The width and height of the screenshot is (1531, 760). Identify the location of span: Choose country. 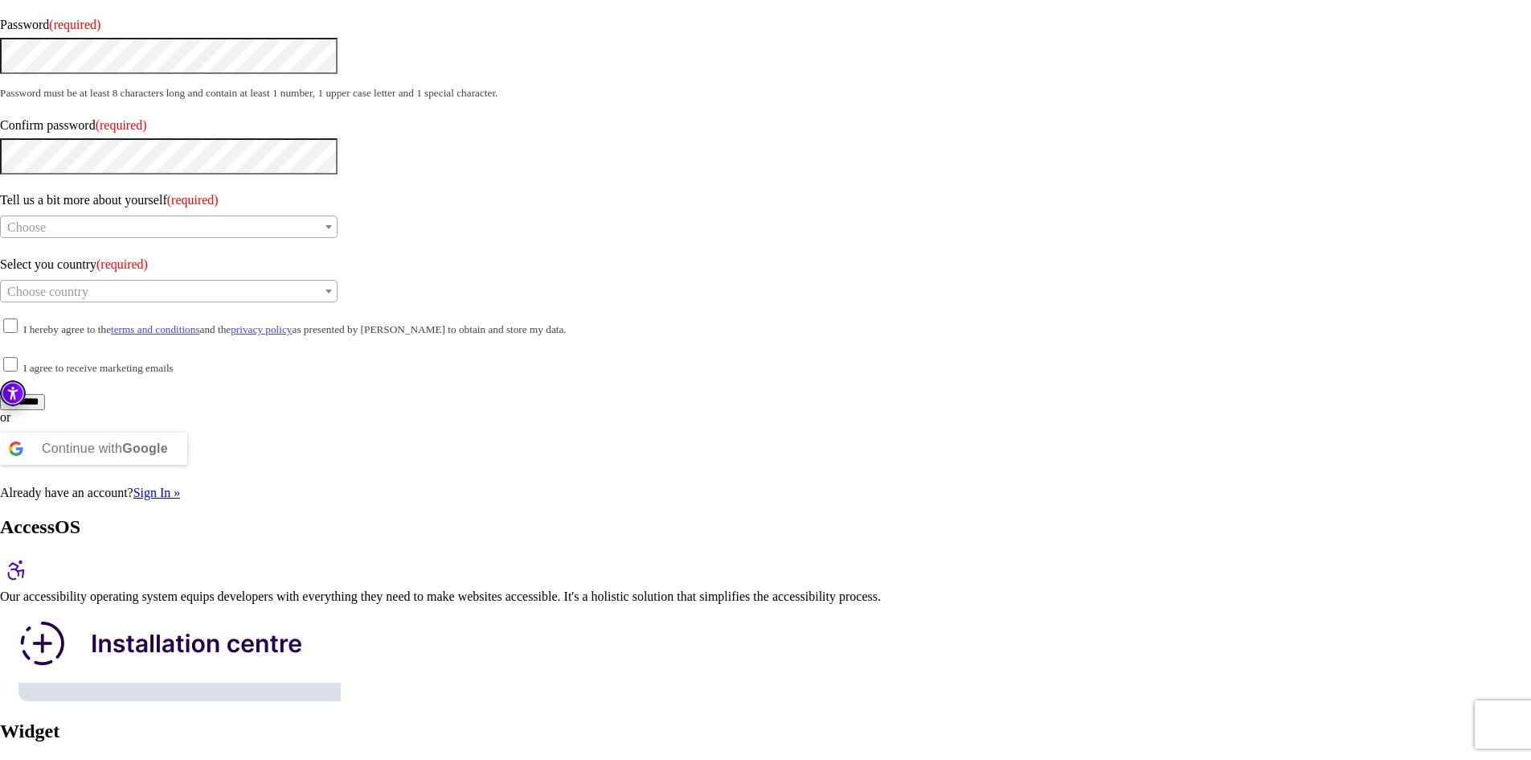
(47, 291).